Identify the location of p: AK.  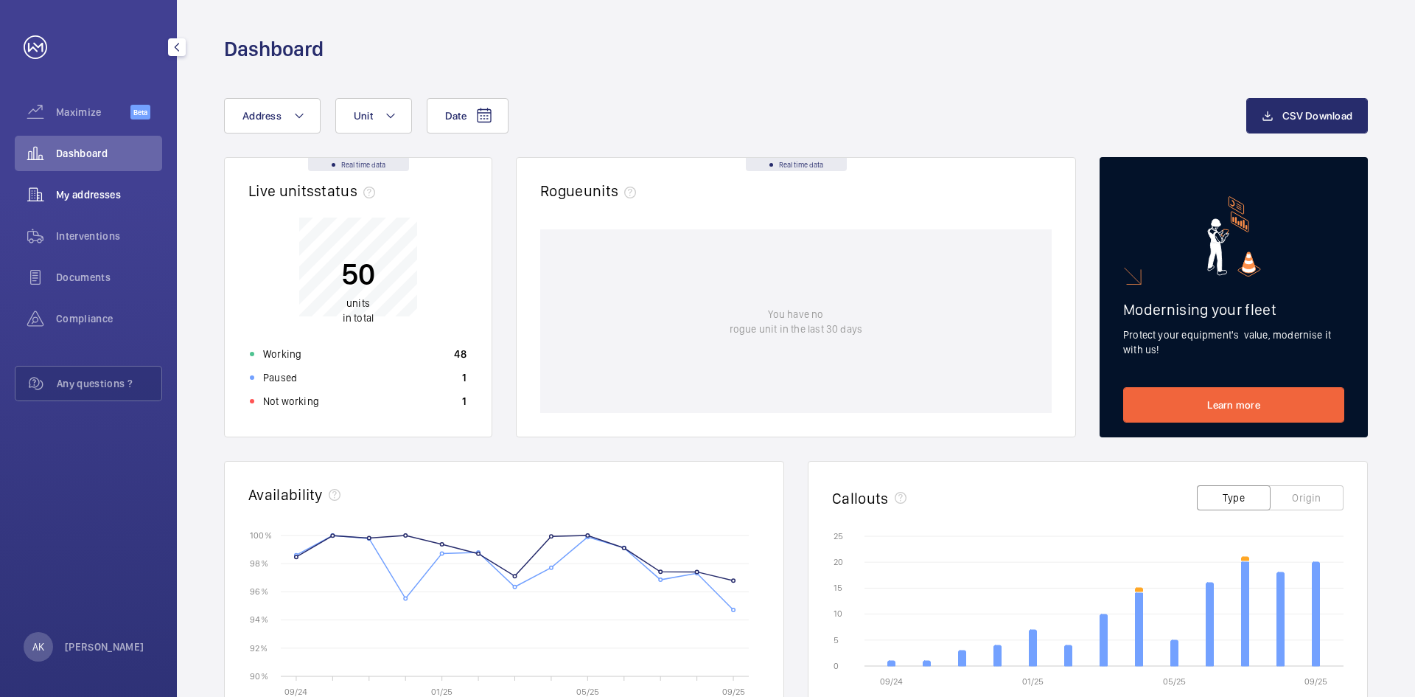
(38, 646).